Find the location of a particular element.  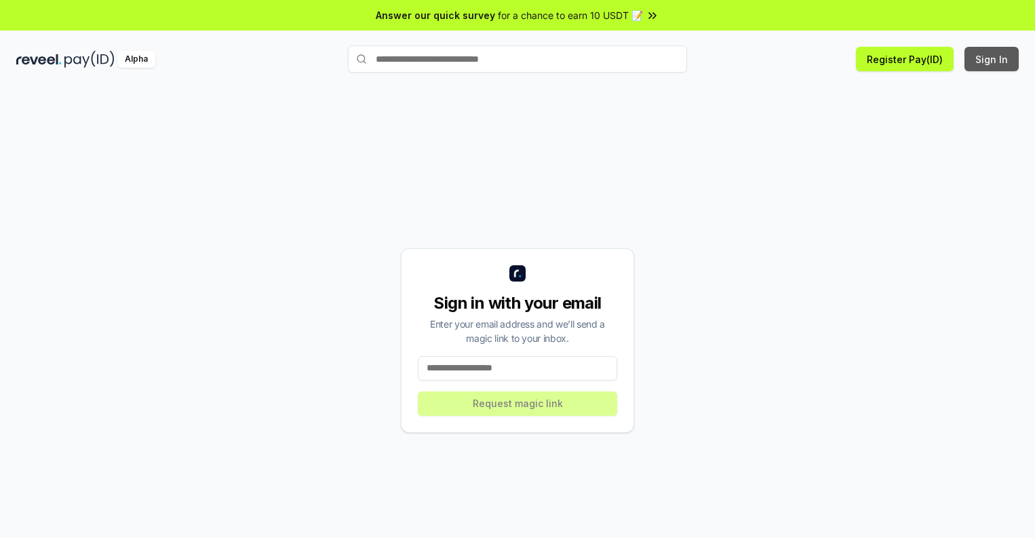

button: Sign In is located at coordinates (992, 59).